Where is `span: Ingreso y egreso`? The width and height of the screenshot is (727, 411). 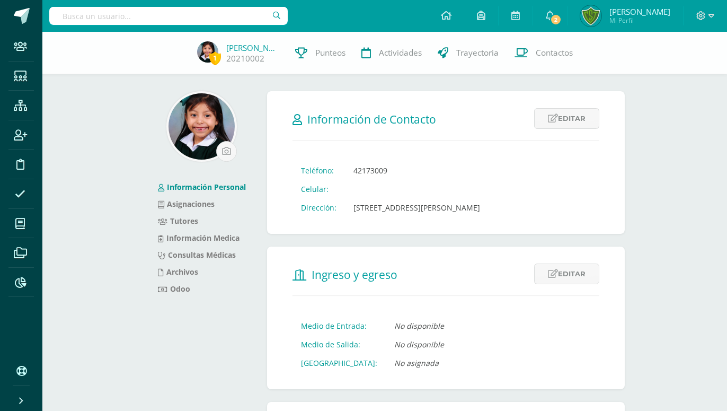
span: Ingreso y egreso is located at coordinates (355, 275).